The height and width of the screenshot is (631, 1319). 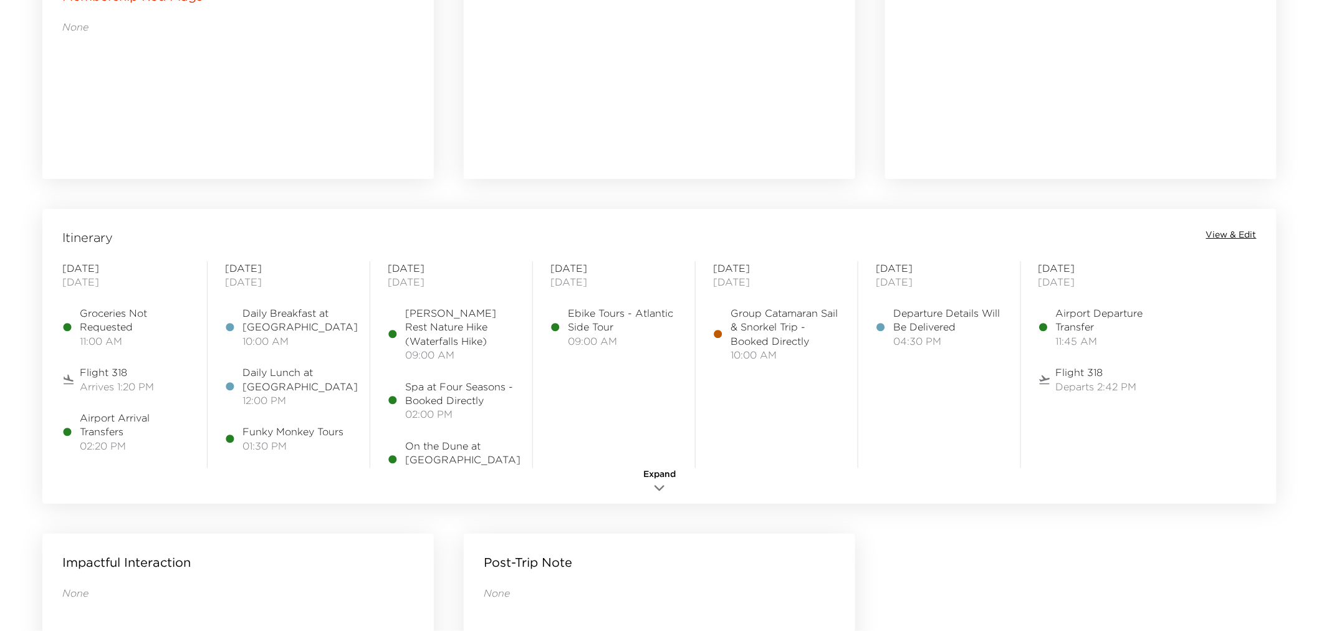 What do you see at coordinates (785, 327) in the screenshot?
I see `span: Group Catamaran Sail & Snorkel Trip - Booked Directly` at bounding box center [785, 327].